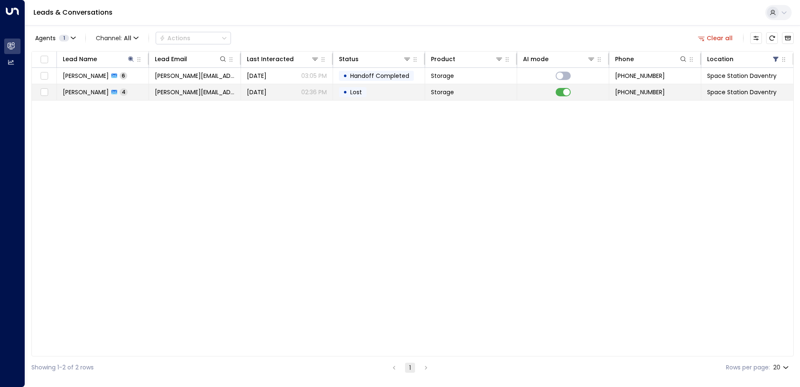  Describe the element at coordinates (640, 76) in the screenshot. I see `span: +447922817388` at that location.